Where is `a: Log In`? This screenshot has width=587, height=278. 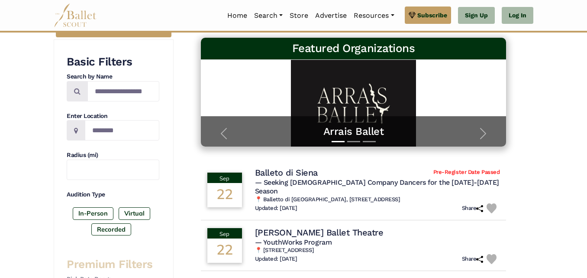
a: Log In is located at coordinates (518, 16).